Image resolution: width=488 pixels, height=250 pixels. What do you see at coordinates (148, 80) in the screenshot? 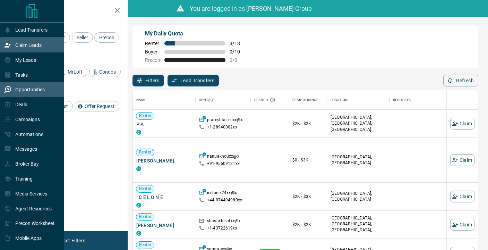
I see `button: Filters` at bounding box center [148, 80].